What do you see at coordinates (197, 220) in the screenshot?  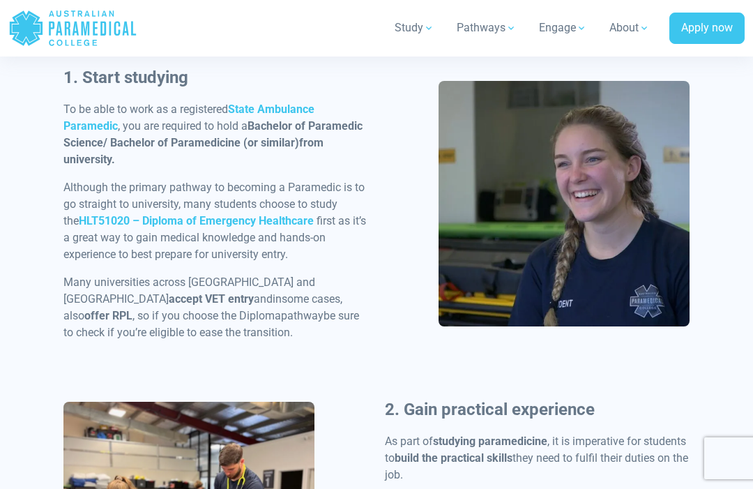 I see `a: HLT51020 – Diploma of Emergency Healthcare` at bounding box center [197, 220].